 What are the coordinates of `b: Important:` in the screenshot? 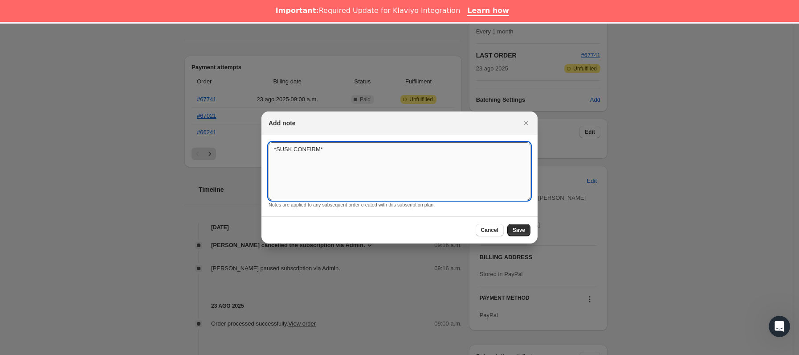 It's located at (297, 10).